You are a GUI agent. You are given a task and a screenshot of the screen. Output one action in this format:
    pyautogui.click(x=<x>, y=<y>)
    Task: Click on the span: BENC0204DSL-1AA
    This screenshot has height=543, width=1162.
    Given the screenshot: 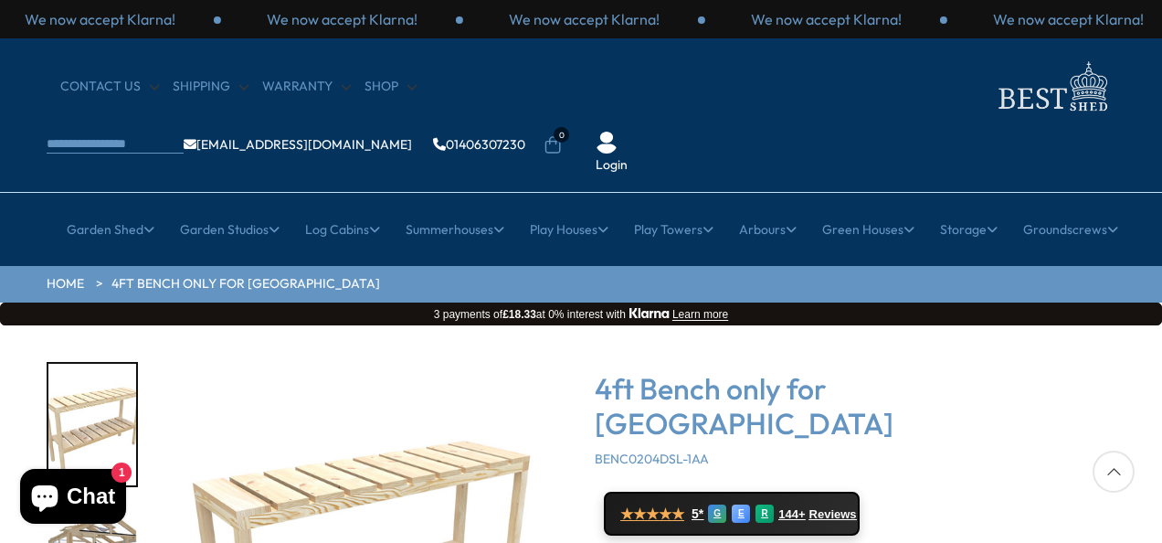 What is the action you would take?
    pyautogui.click(x=651, y=459)
    